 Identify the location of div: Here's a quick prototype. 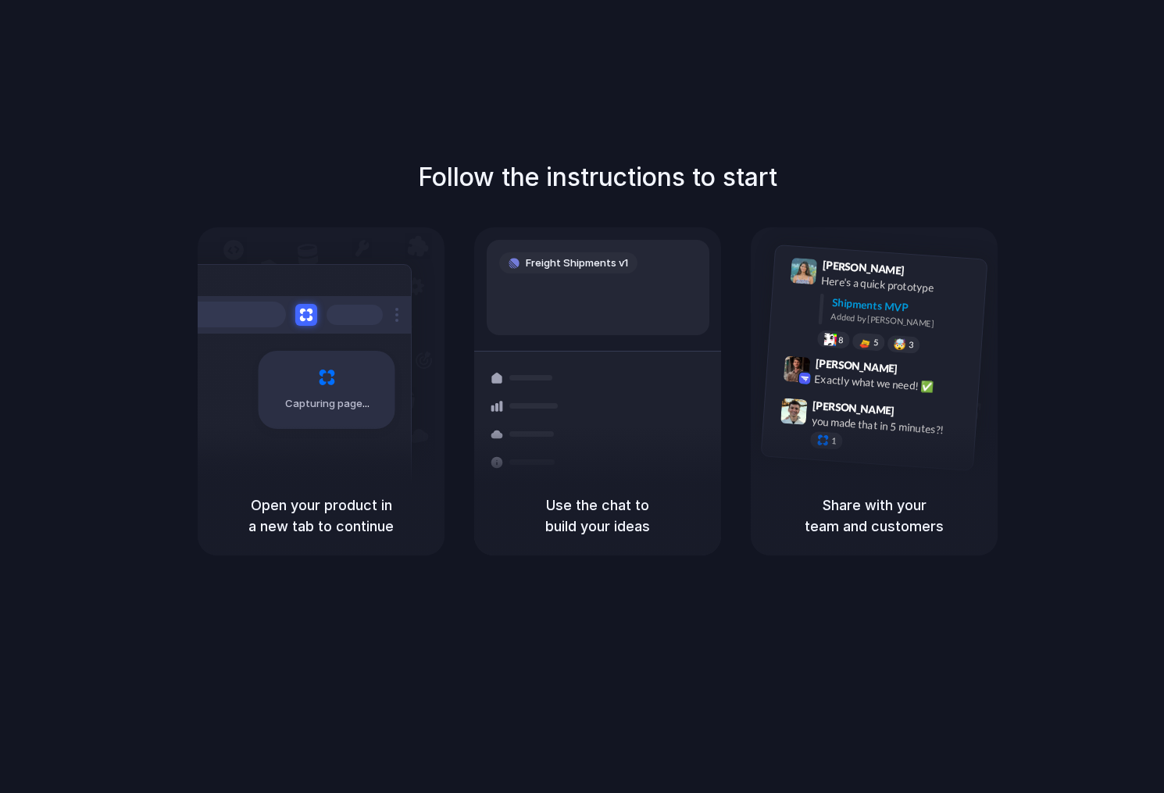
(899, 285).